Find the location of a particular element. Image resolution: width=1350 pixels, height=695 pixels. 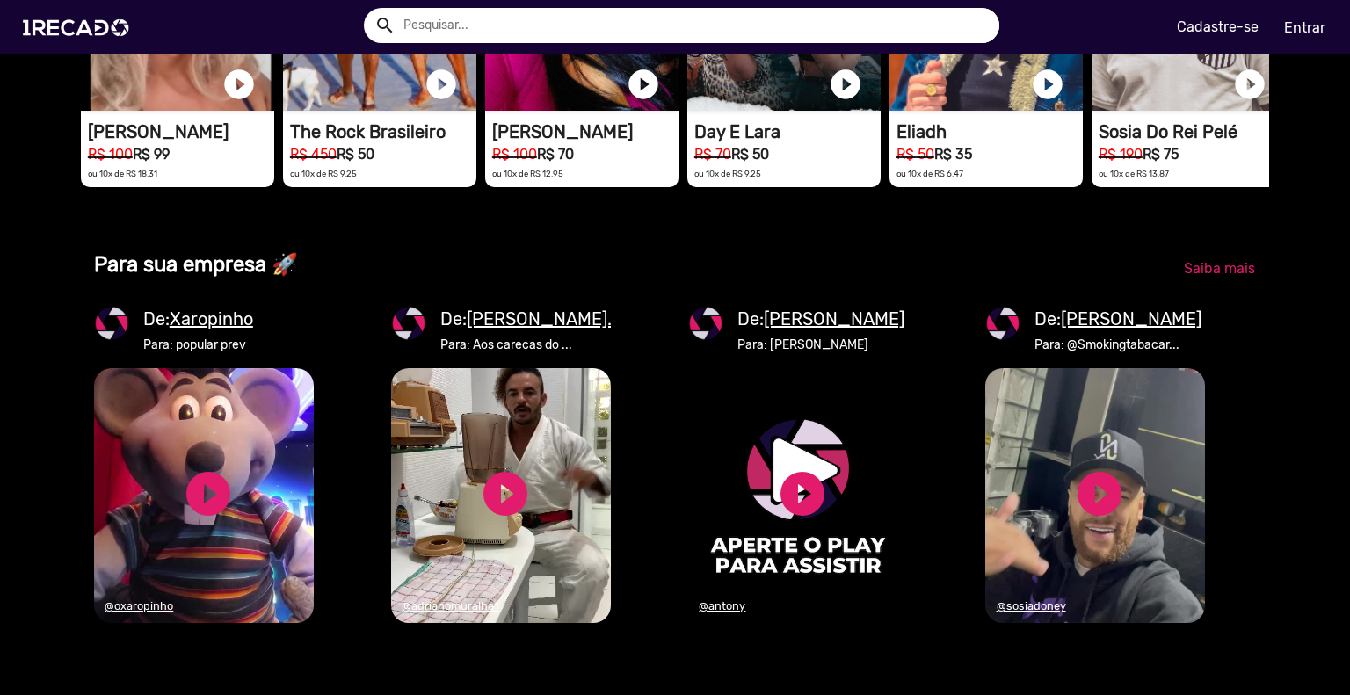

small: ou 10x de R$ 13,87 is located at coordinates (1134, 173).